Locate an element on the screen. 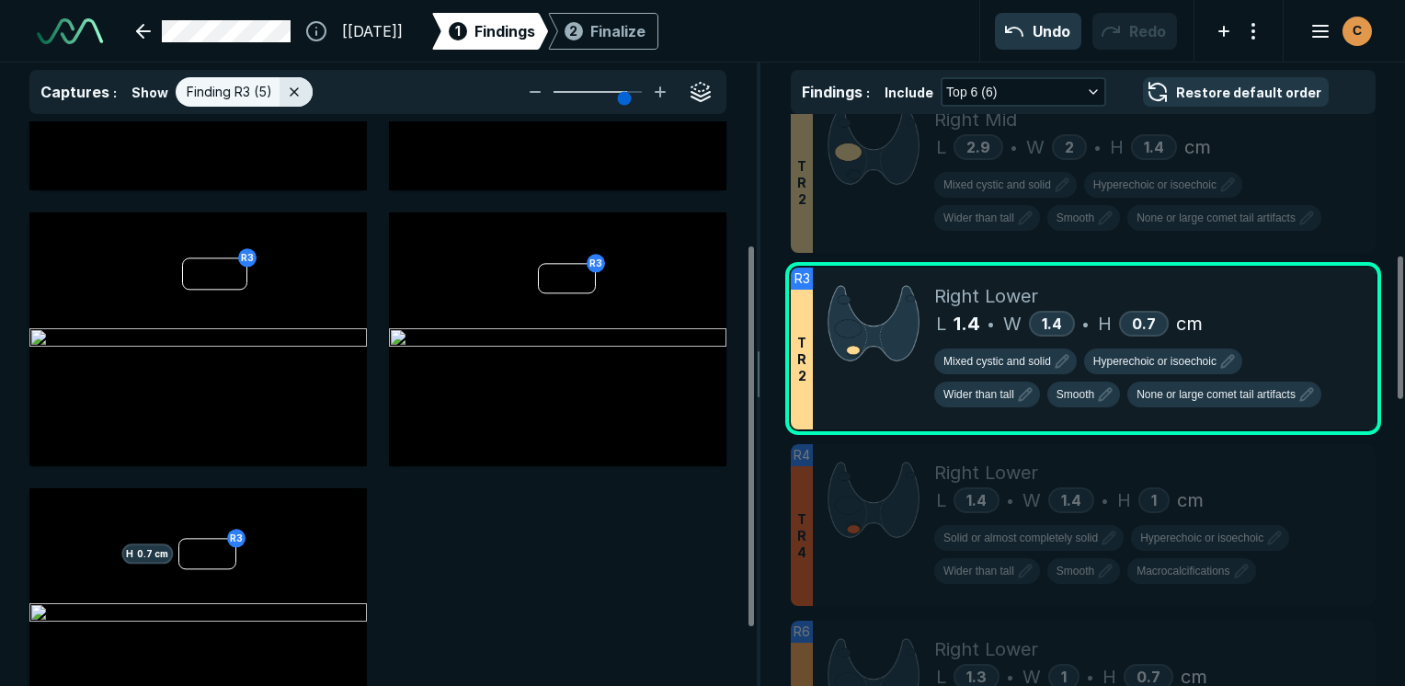 Image resolution: width=1405 pixels, height=686 pixels. button: Undo is located at coordinates (1038, 31).